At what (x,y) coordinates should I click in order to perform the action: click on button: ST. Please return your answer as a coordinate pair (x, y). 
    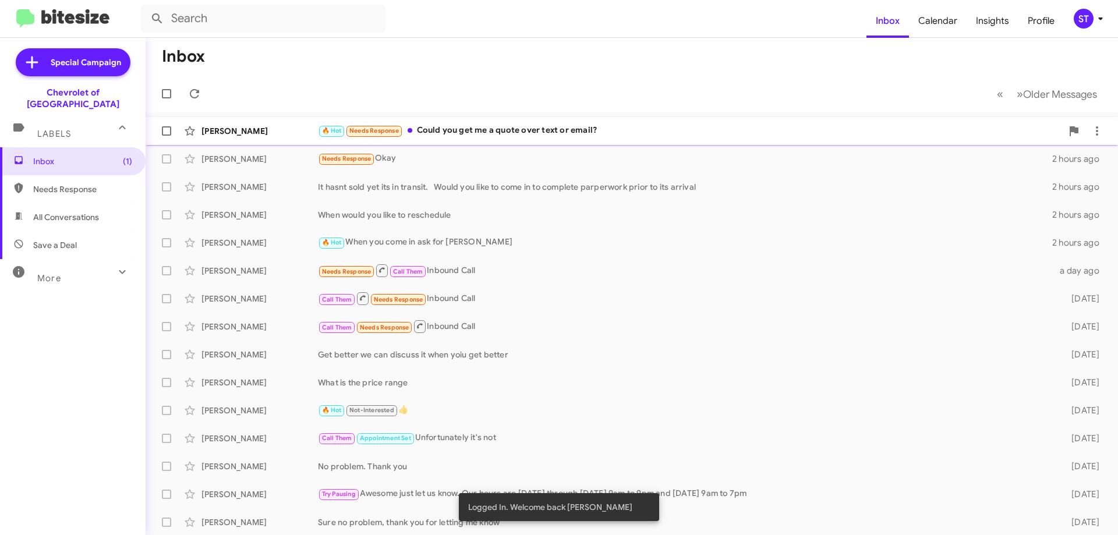
    Looking at the image, I should click on (1084, 19).